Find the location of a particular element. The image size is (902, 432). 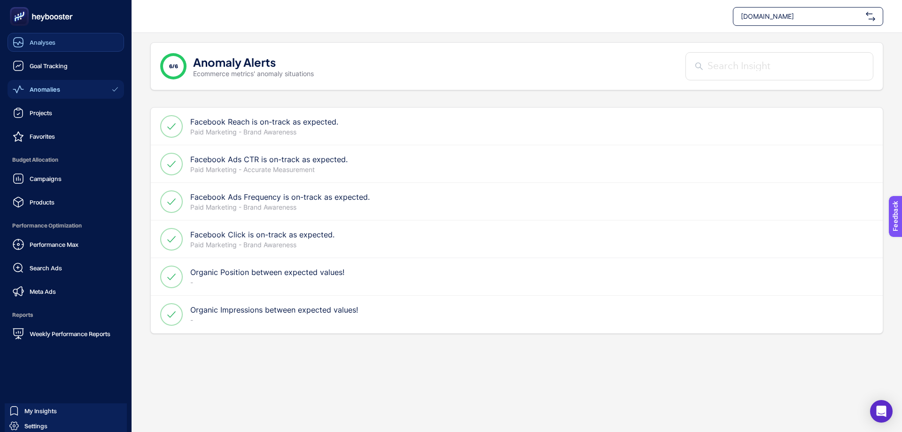

span: Products is located at coordinates (42, 202).